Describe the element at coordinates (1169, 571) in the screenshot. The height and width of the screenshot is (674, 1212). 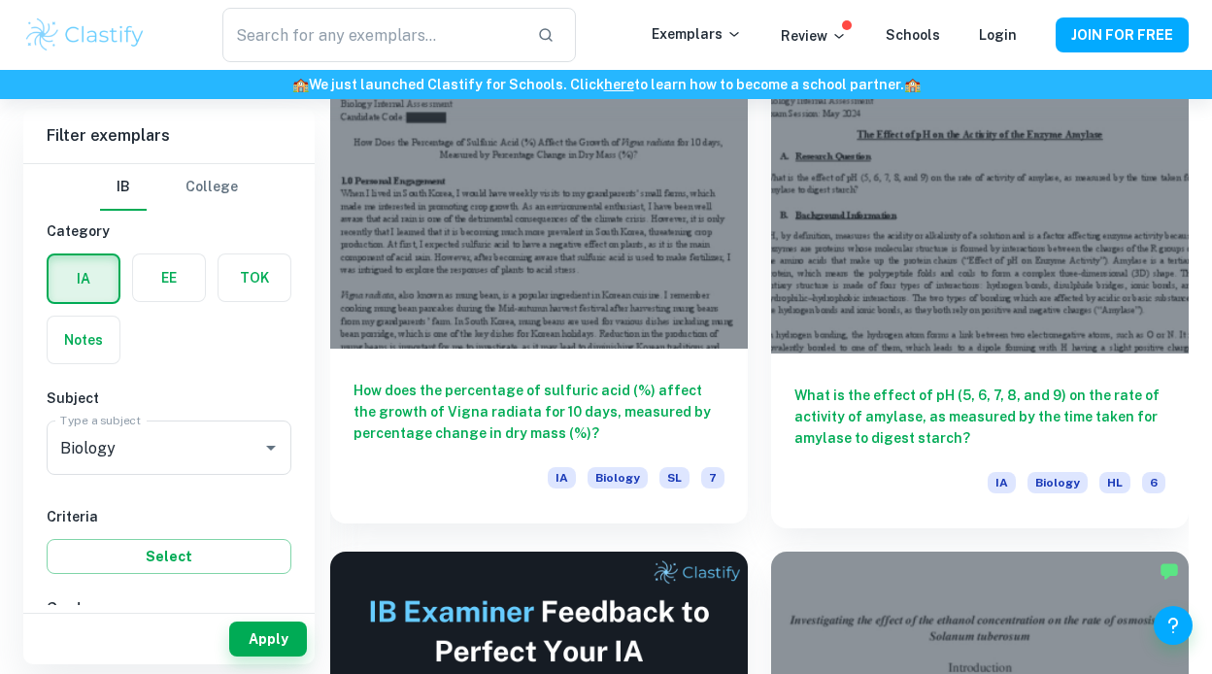
I see `img: Marked` at that location.